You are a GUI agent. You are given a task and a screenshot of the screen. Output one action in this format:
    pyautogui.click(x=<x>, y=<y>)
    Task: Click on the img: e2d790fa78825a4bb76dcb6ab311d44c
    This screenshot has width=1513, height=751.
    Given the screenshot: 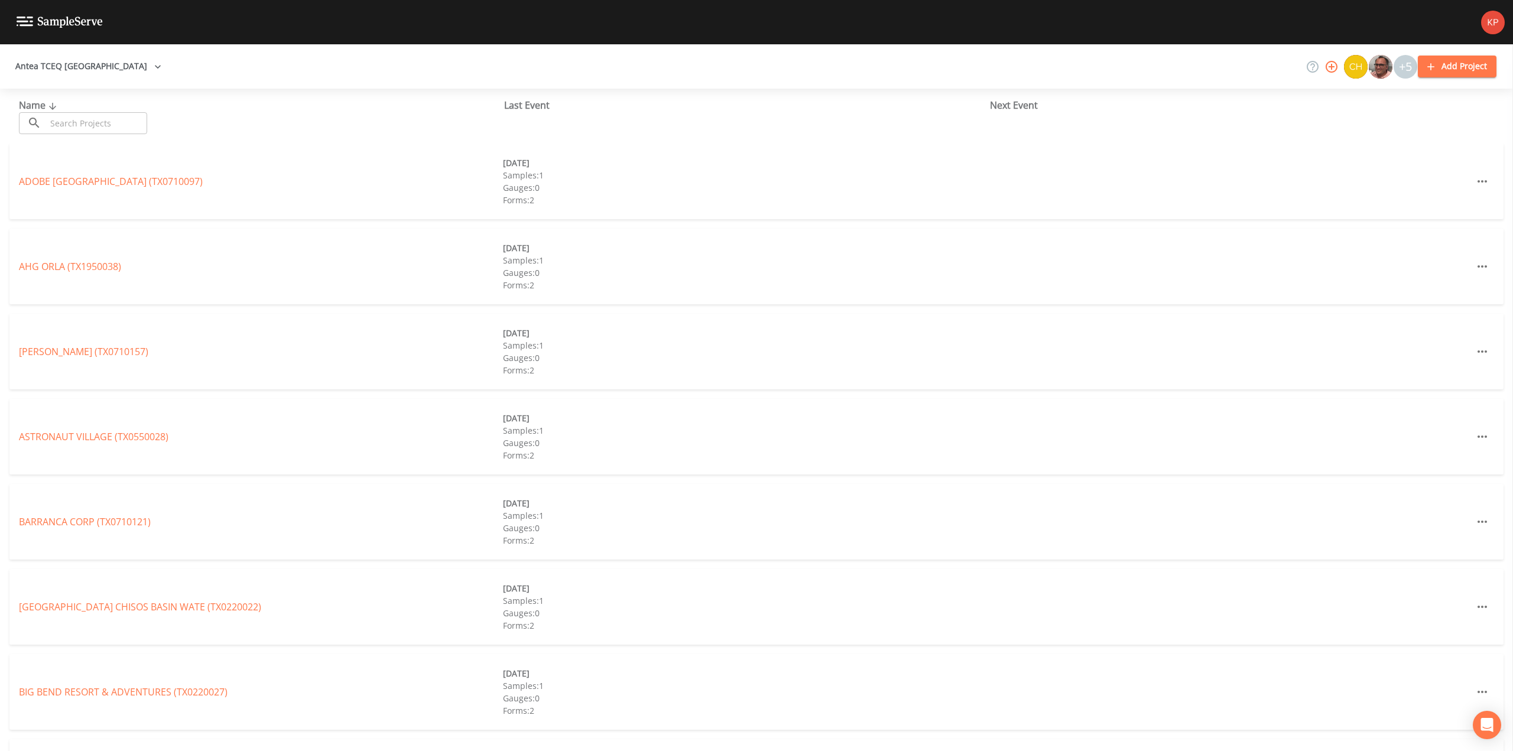 What is the action you would take?
    pyautogui.click(x=1380, y=67)
    